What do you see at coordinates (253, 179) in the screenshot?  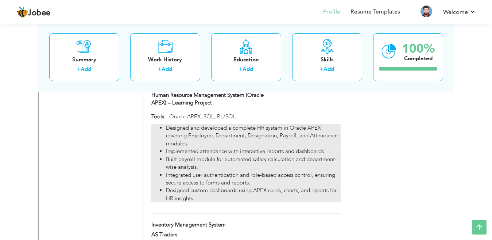 I see `li: Integrated user authentication and role-based access control, ensuring secure access to forms and...` at bounding box center [253, 179].